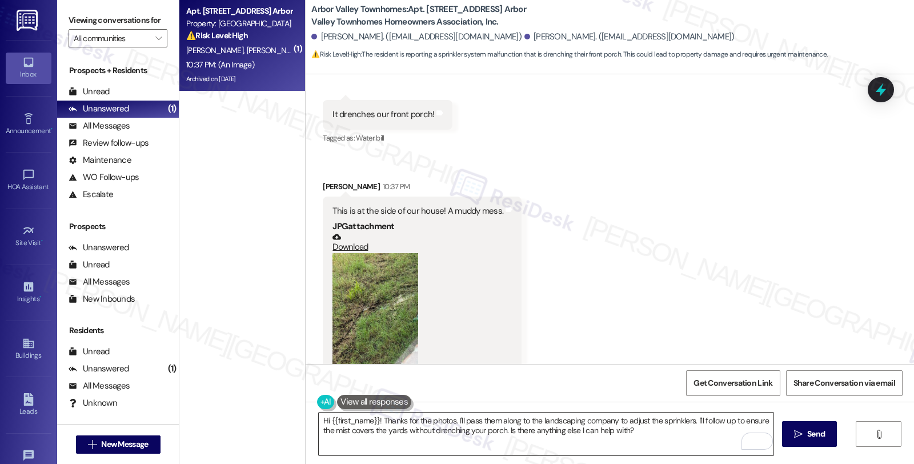  What do you see at coordinates (816, 434) in the screenshot?
I see `span: Send` at bounding box center [816, 434].